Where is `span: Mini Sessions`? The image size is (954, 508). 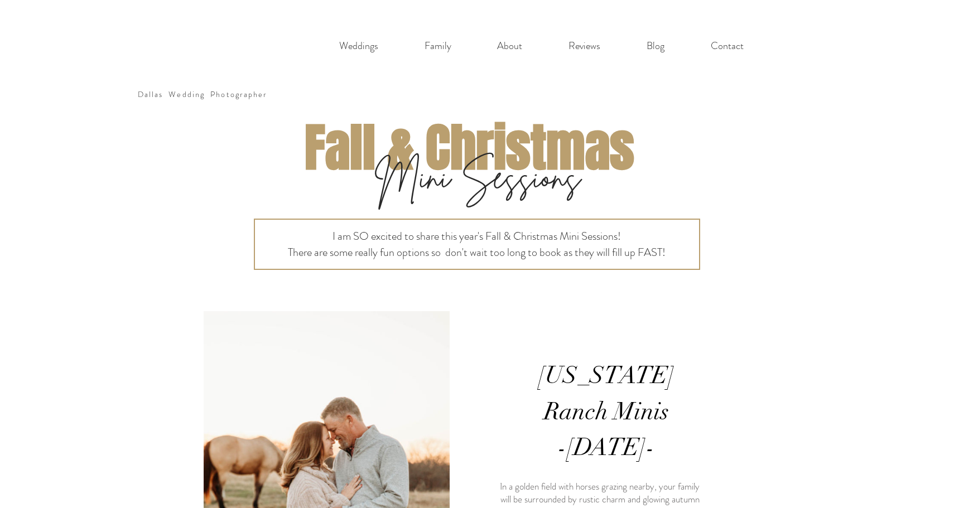 span: Mini Sessions is located at coordinates (477, 177).